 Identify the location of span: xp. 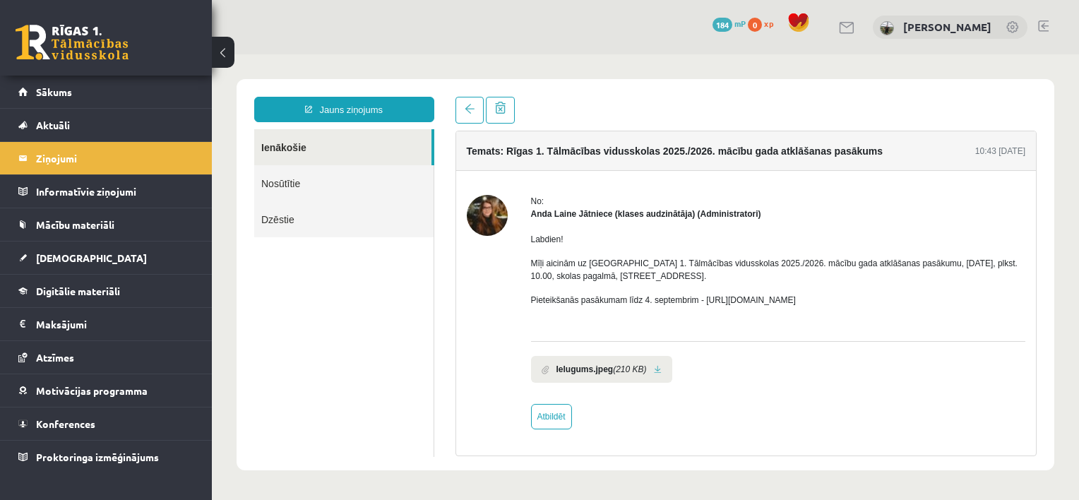
(768, 23).